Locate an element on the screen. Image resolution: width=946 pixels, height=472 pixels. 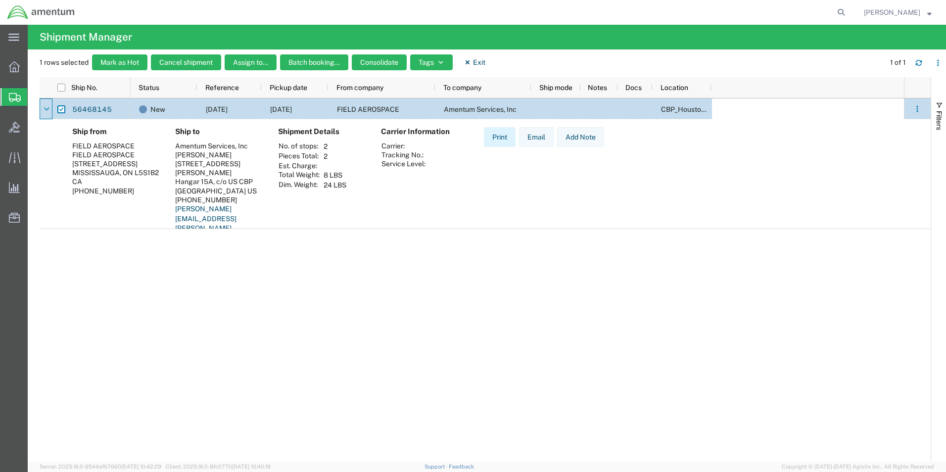
span: Filters is located at coordinates (940, 120).